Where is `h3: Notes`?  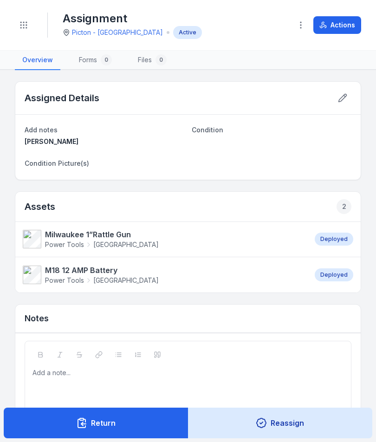
h3: Notes is located at coordinates (37, 319).